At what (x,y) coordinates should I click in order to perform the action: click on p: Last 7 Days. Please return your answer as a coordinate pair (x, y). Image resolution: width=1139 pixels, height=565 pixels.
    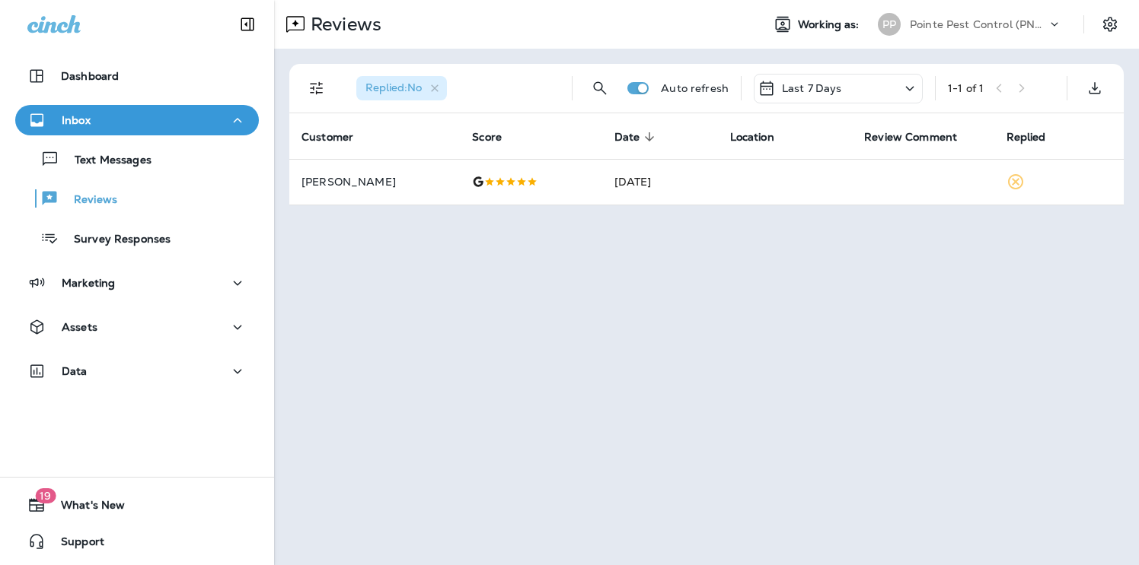
    Looking at the image, I should click on (811, 88).